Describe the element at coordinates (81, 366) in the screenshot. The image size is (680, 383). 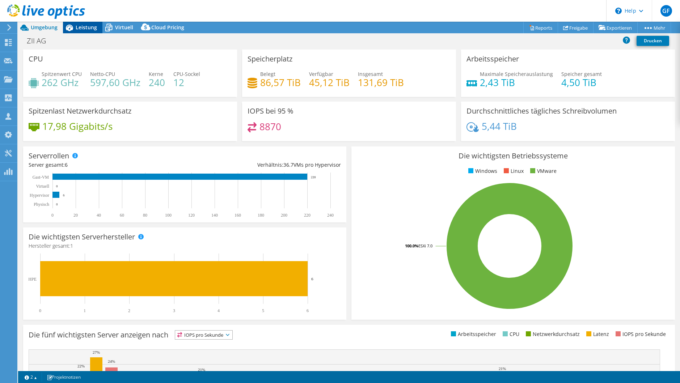
I see `text: 22%` at that location.